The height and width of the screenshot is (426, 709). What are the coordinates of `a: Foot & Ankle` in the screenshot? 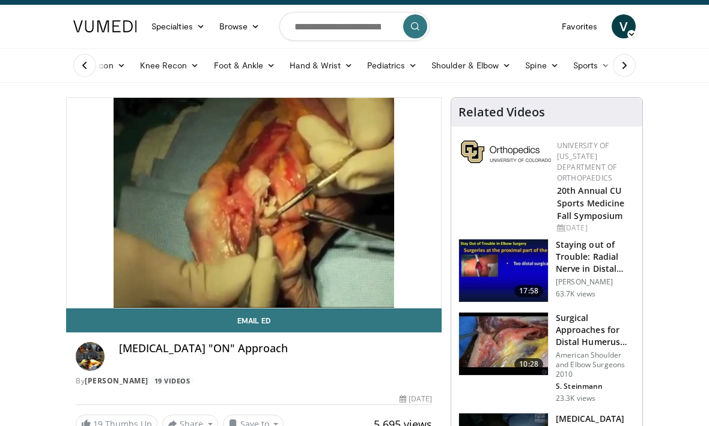 It's located at (244, 65).